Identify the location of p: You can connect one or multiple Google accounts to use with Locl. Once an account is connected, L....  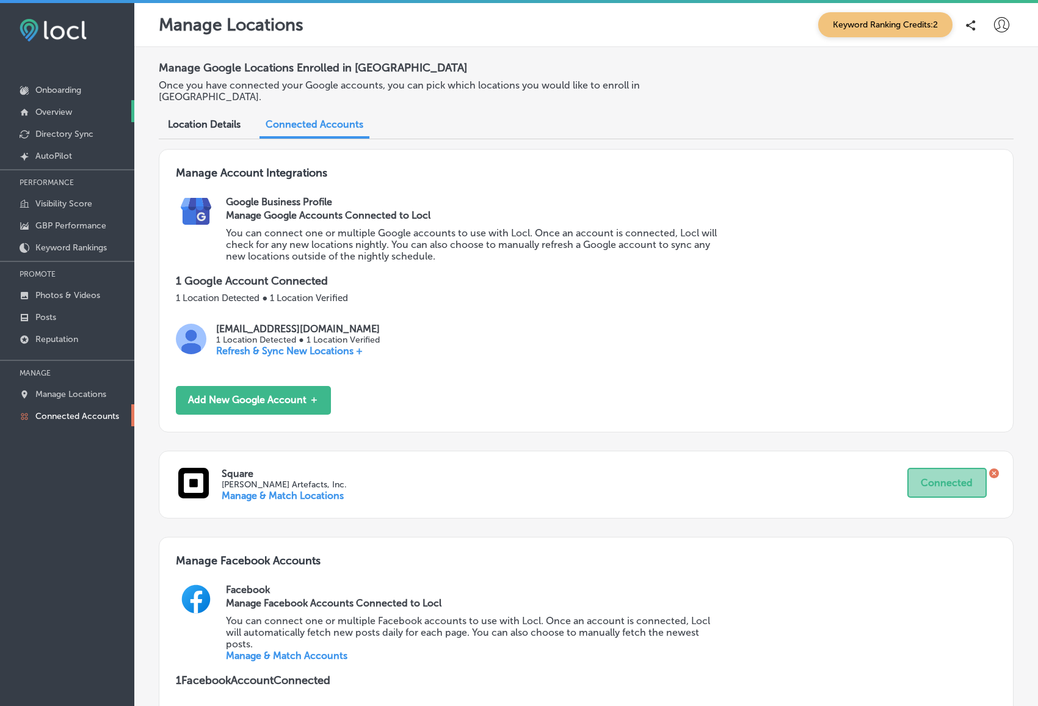
(476, 244).